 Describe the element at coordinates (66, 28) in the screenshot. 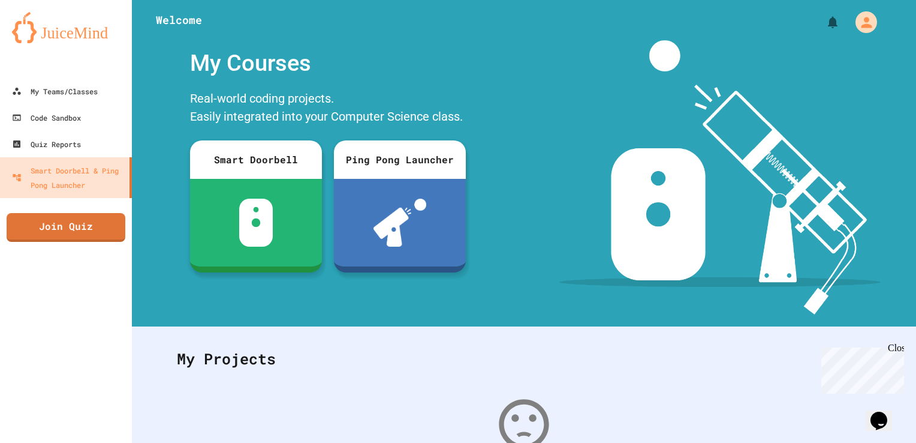

I see `img: logo-orange.svg` at that location.